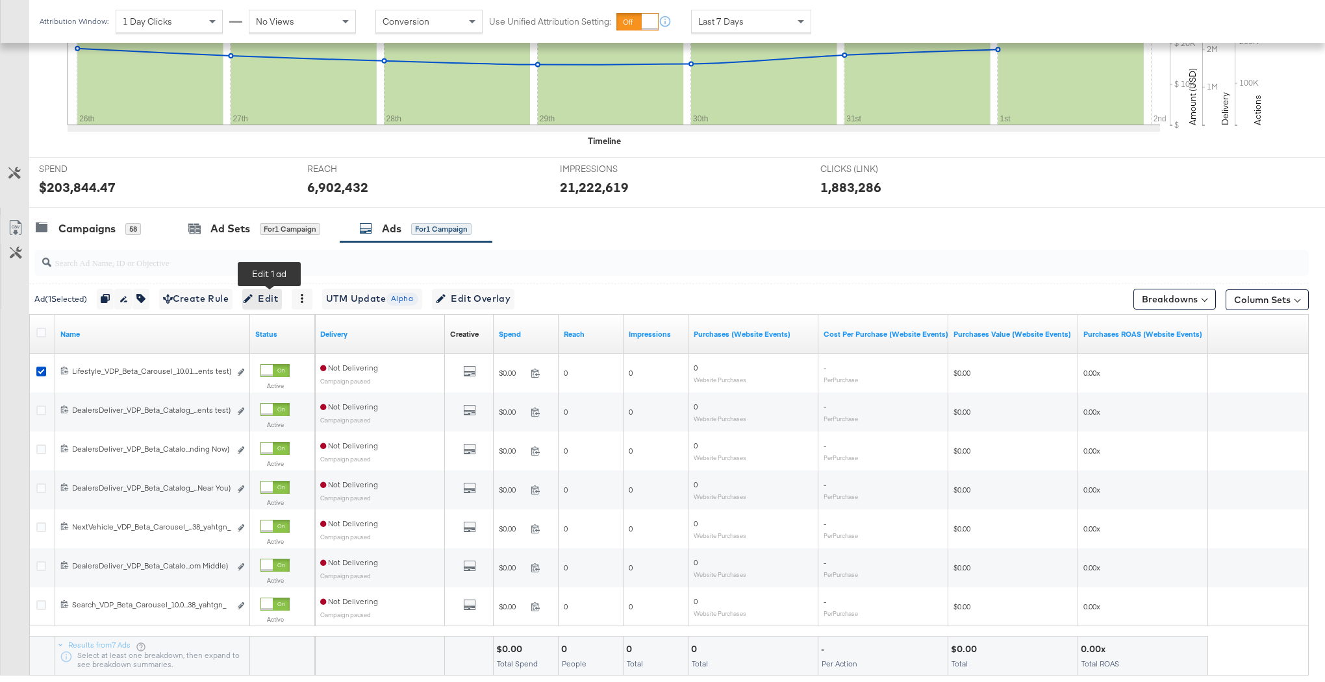  What do you see at coordinates (591, 334) in the screenshot?
I see `a: The number of people your ad was served to.` at bounding box center [591, 334].